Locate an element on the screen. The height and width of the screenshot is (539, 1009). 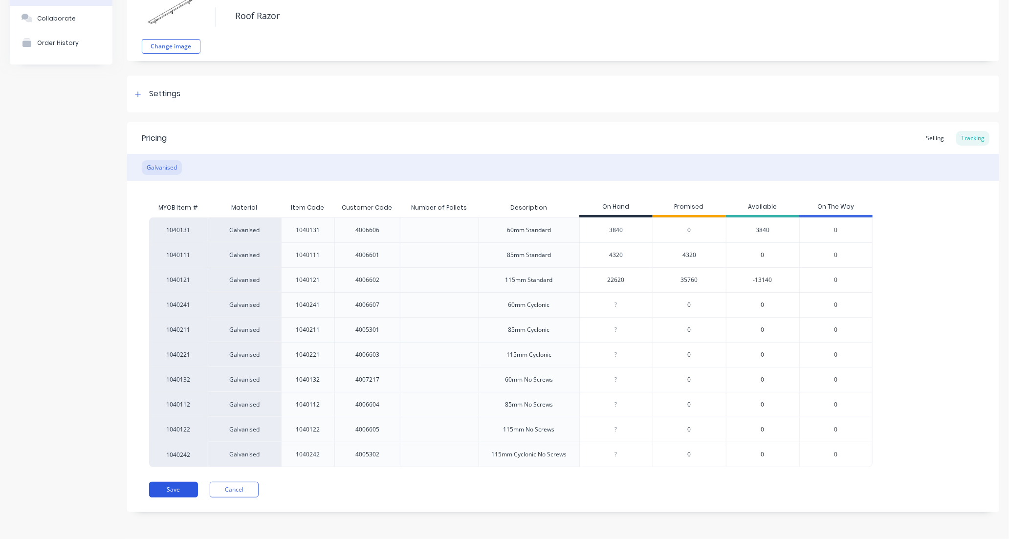
div: 4007217 is located at coordinates (367, 380).